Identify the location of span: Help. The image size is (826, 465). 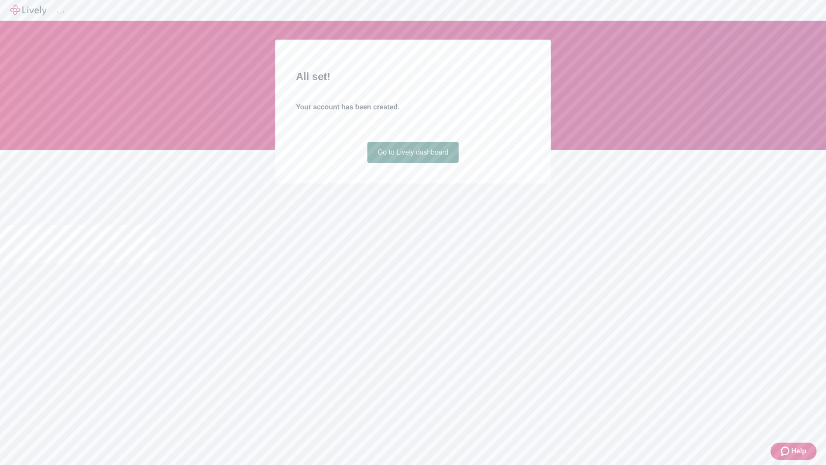
(799, 451).